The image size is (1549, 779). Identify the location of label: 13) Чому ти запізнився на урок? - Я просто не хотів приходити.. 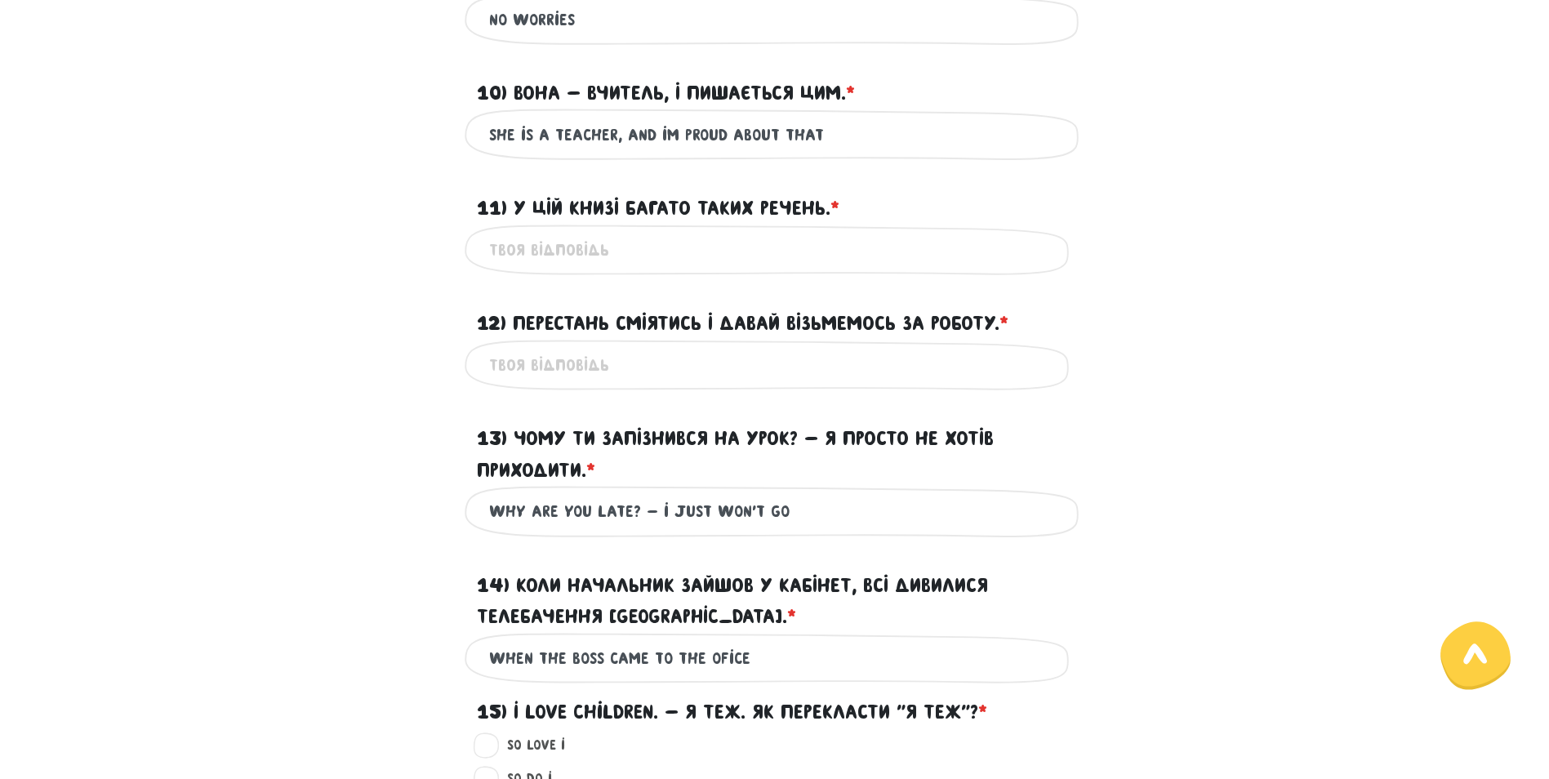
(775, 454).